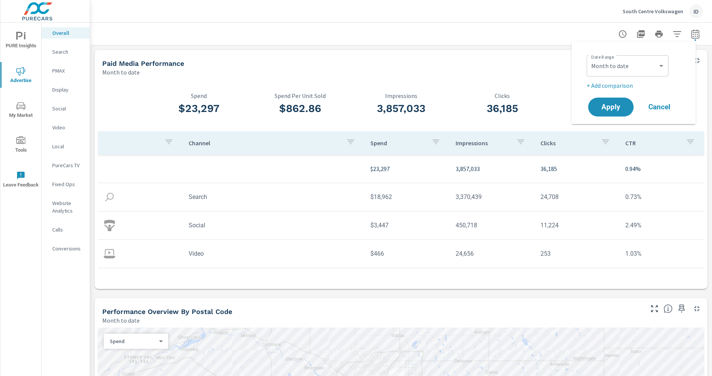 The image size is (712, 376). What do you see at coordinates (65, 109) in the screenshot?
I see `div: Social` at bounding box center [65, 109].